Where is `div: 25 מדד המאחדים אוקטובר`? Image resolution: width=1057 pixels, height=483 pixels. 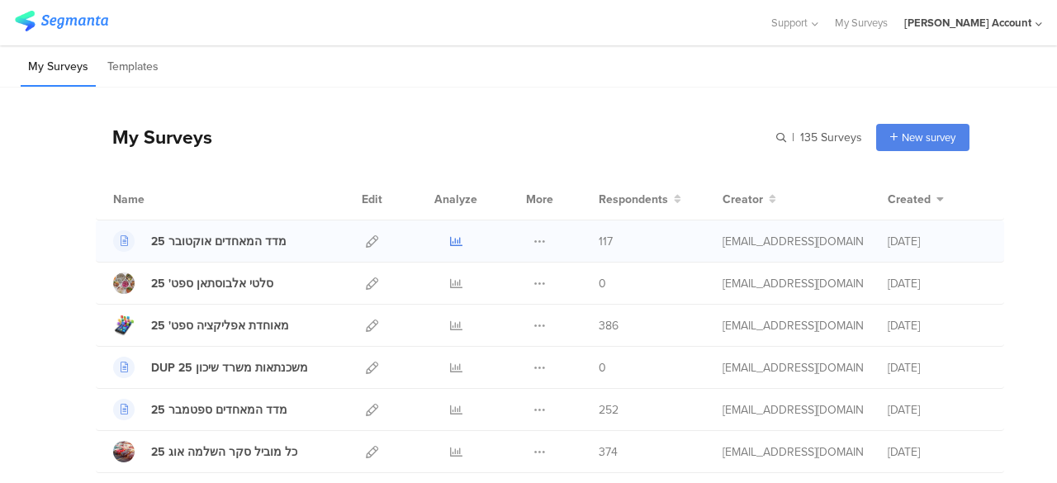
div: 25 מדד המאחדים אוקטובר is located at coordinates (219, 241).